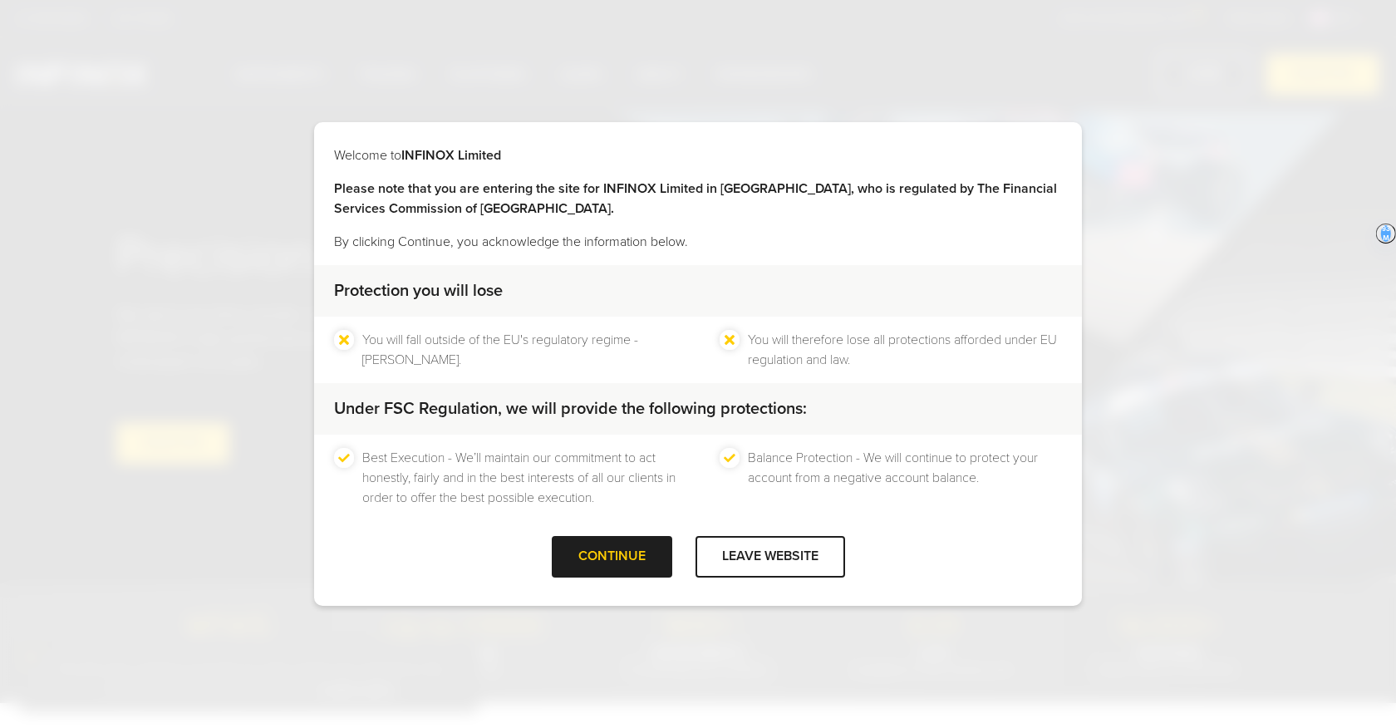 This screenshot has height=728, width=1396. Describe the element at coordinates (905, 350) in the screenshot. I see `li: You will therefore lose all protections afforded under EU regulation and law.` at that location.